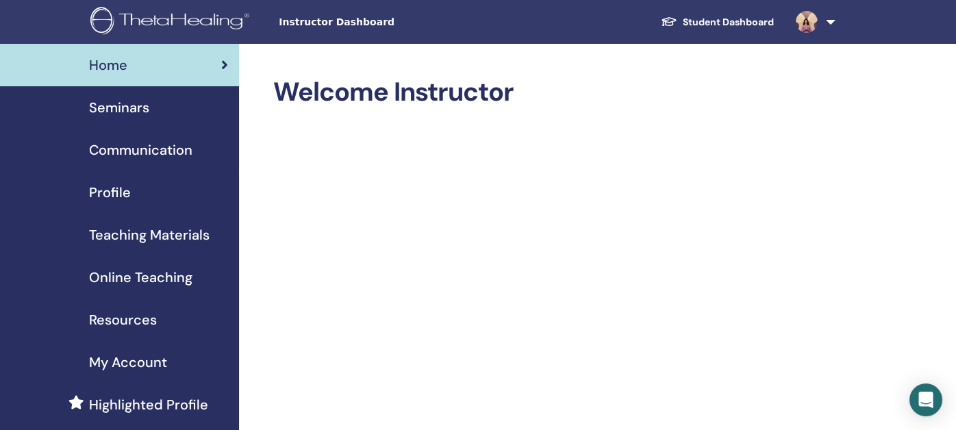 The image size is (956, 430). Describe the element at coordinates (123, 320) in the screenshot. I see `span: Resources` at that location.